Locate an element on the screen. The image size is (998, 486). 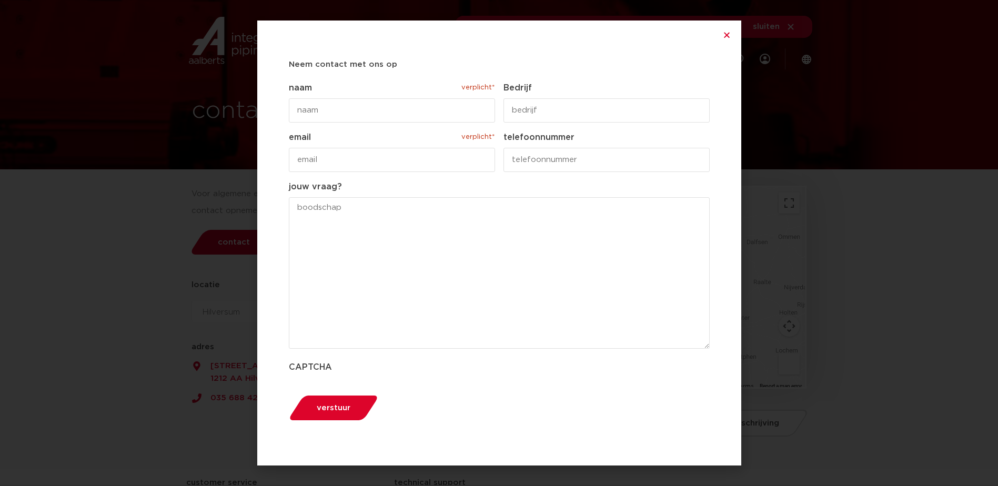
h5: Neem contact met ons op is located at coordinates (499, 65).